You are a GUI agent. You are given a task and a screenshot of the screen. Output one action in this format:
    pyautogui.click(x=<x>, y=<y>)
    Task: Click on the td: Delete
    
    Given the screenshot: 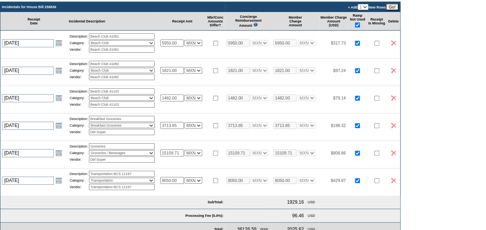 What is the action you would take?
    pyautogui.click(x=394, y=21)
    